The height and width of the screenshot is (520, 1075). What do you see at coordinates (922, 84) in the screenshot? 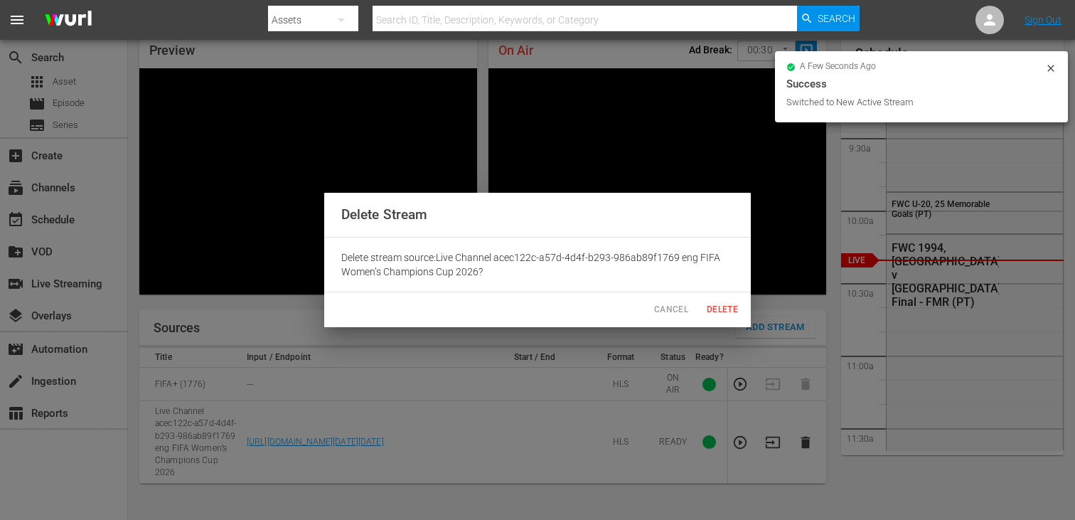
I see `div: Success` at bounding box center [922, 84].